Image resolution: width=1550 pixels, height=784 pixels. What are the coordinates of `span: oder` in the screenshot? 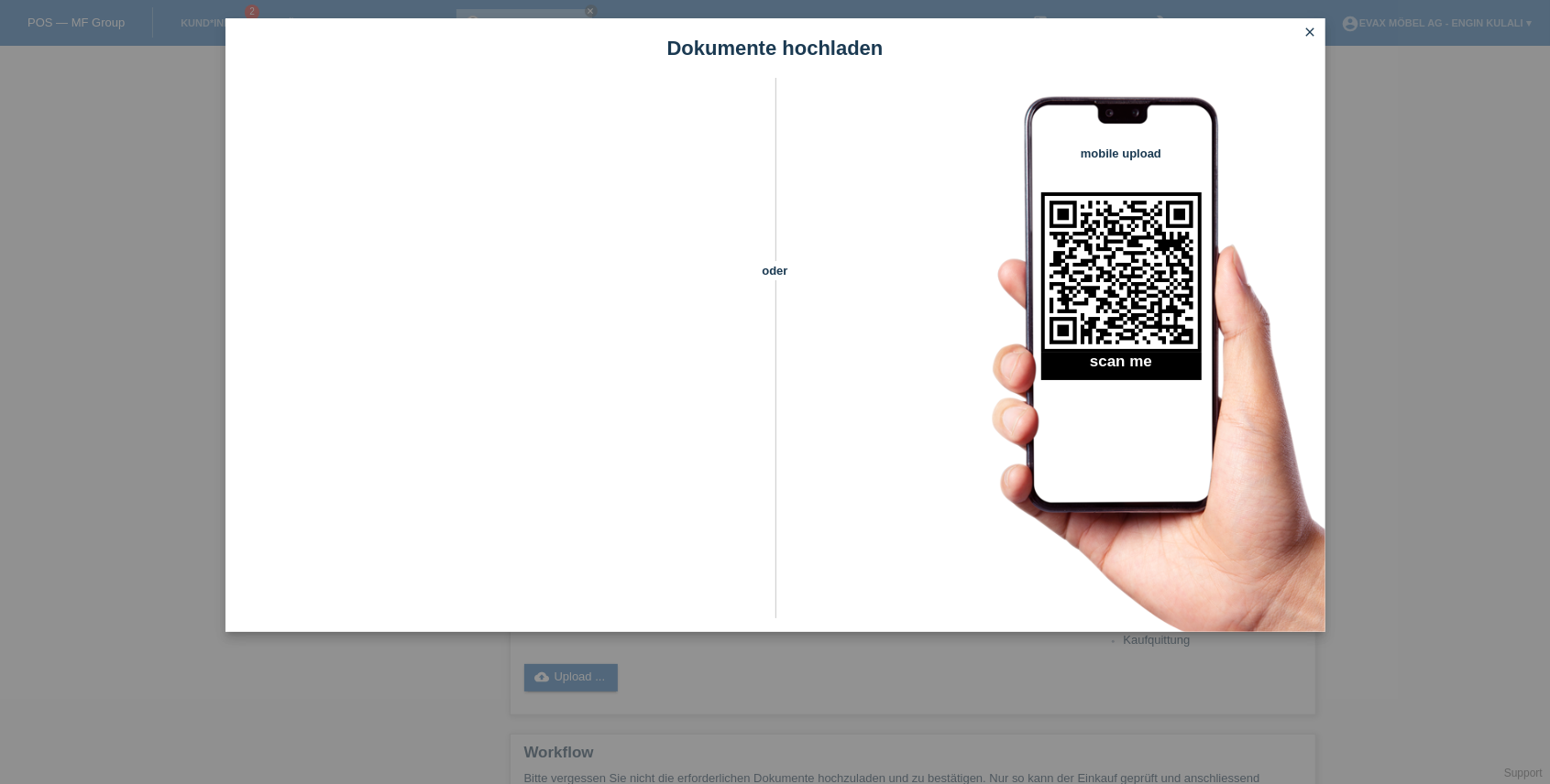 It's located at (775, 271).